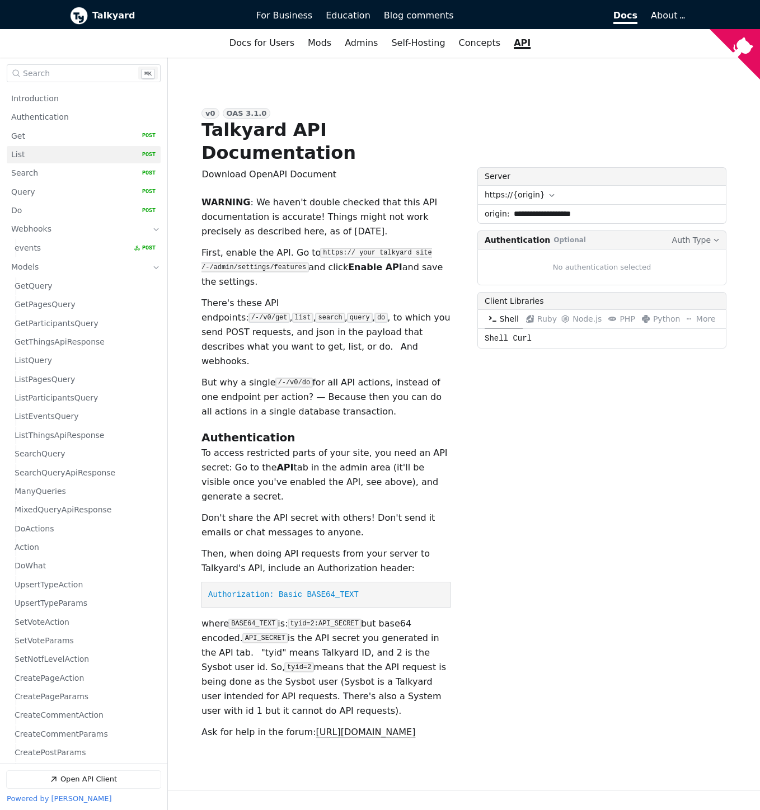 The height and width of the screenshot is (810, 760). I want to click on a: CreatePostParams, so click(85, 753).